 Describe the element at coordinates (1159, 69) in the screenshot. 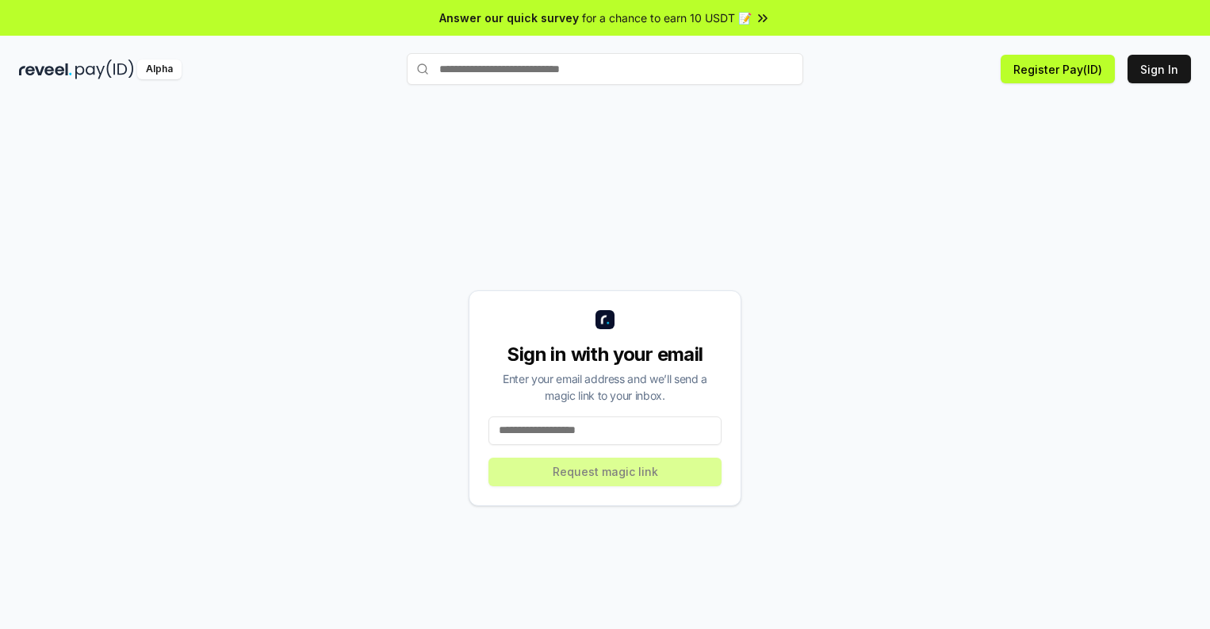

I see `button: Sign In` at that location.